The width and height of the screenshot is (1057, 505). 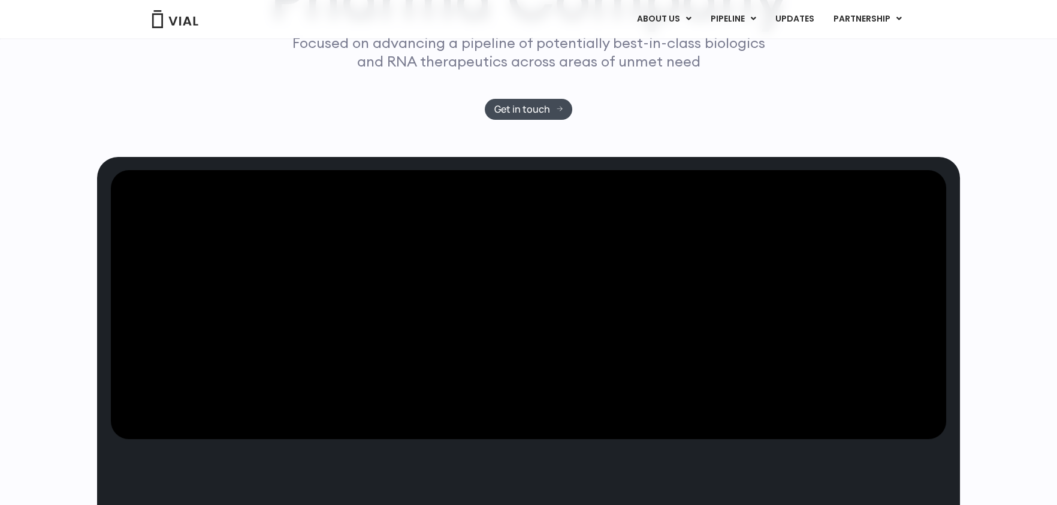 What do you see at coordinates (664, 19) in the screenshot?
I see `a: ABOUT USMenu Toggle` at bounding box center [664, 19].